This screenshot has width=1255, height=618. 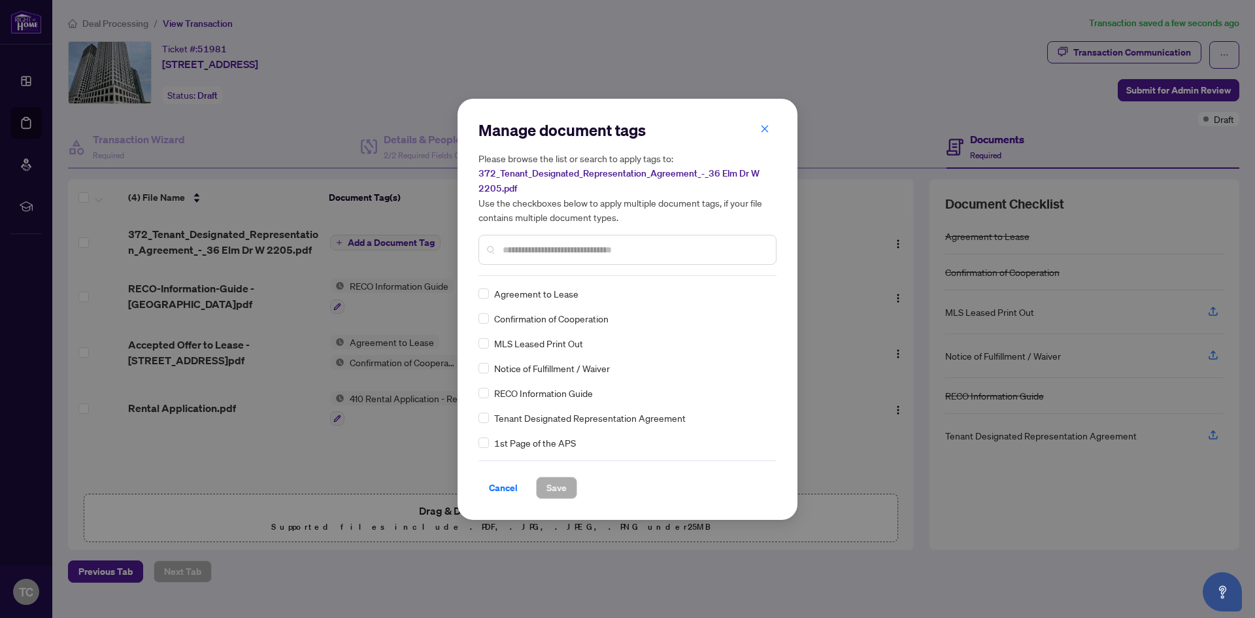 What do you see at coordinates (503, 488) in the screenshot?
I see `button: Cancel` at bounding box center [503, 488].